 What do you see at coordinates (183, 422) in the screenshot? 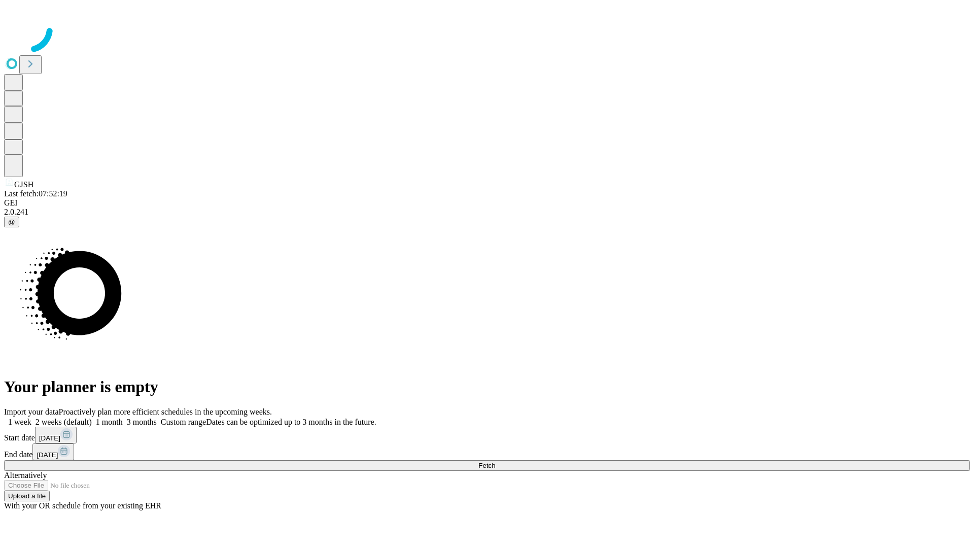
I see `span: Custom range` at bounding box center [183, 422].